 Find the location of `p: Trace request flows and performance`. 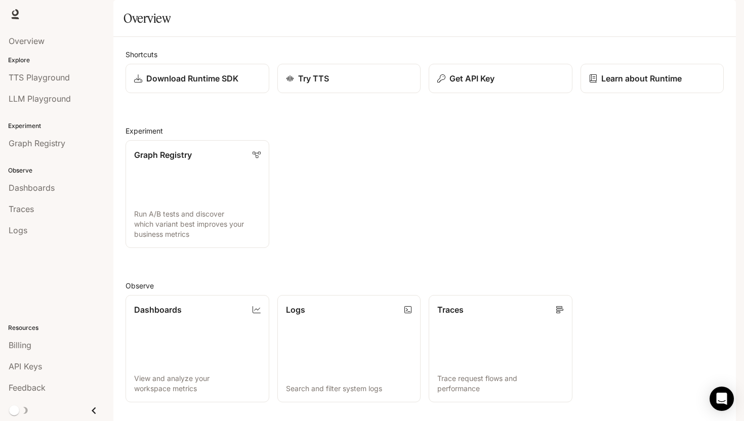

p: Trace request flows and performance is located at coordinates (501, 384).